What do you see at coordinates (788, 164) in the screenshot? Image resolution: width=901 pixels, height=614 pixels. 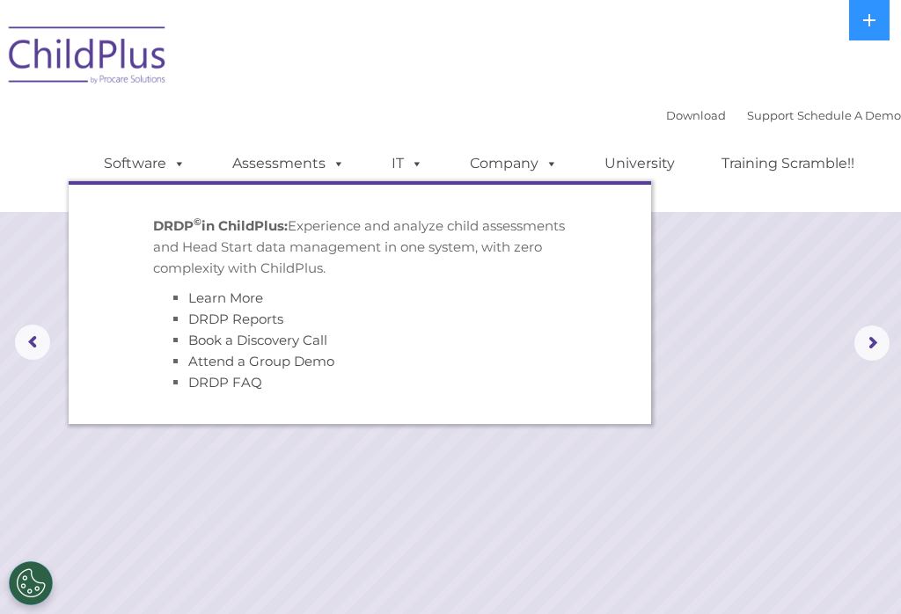 I see `a: Training Scramble!!` at bounding box center [788, 164].